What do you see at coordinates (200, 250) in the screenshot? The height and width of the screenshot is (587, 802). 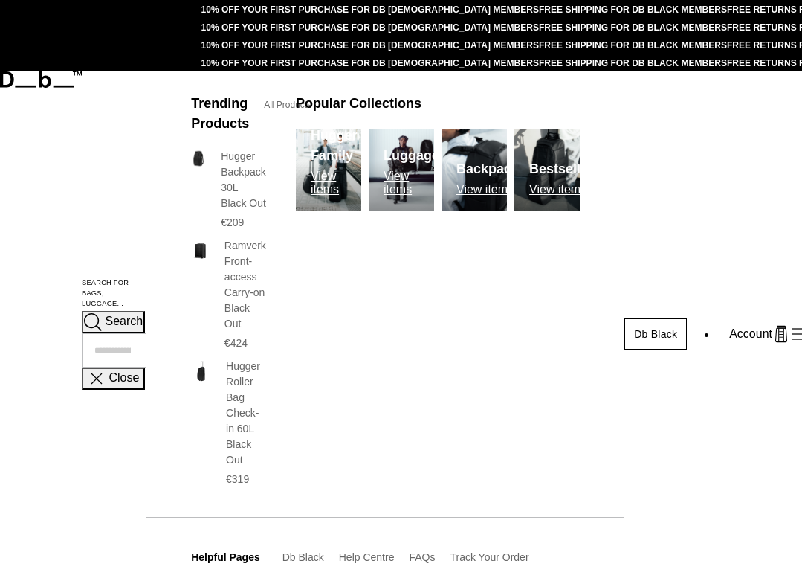 I see `img: Ramverk Front-access Carry-on Black Out` at bounding box center [200, 250].